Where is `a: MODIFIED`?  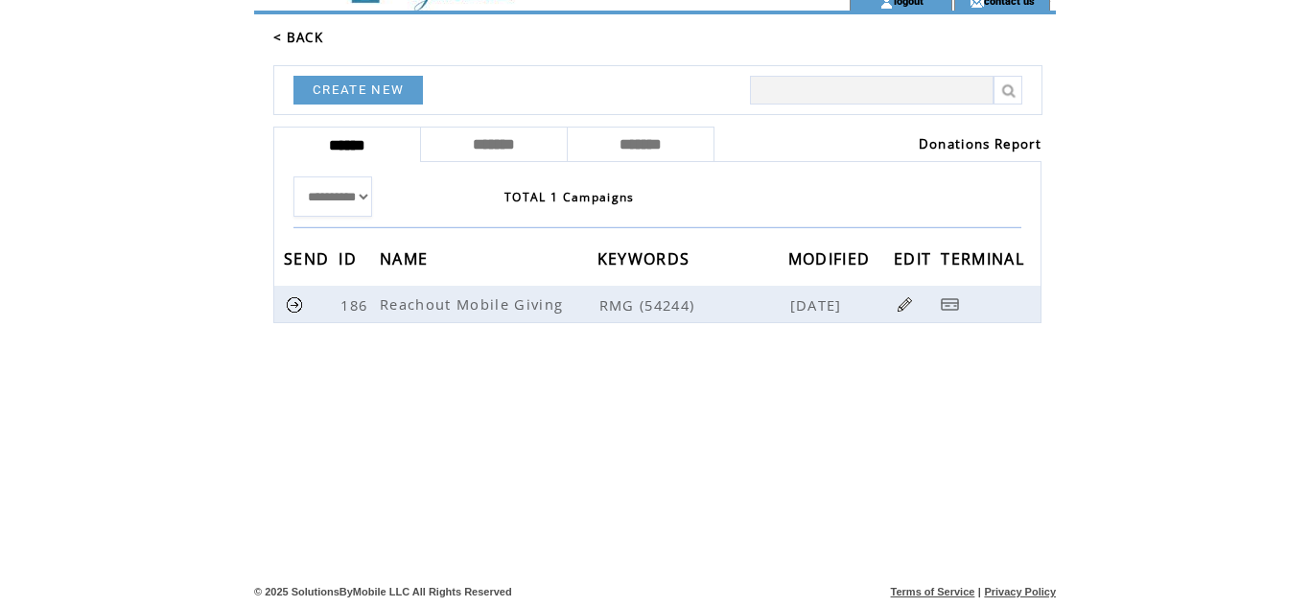 a: MODIFIED is located at coordinates (832, 258).